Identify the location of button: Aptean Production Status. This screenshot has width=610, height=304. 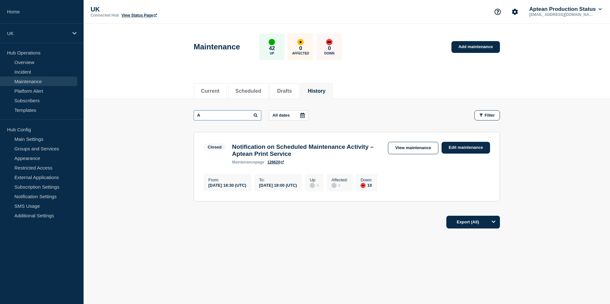
(565, 9).